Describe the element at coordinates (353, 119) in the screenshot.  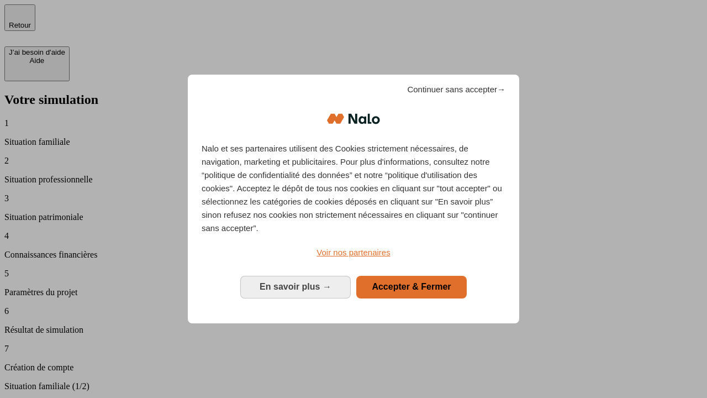
I see `img: Logo` at that location.